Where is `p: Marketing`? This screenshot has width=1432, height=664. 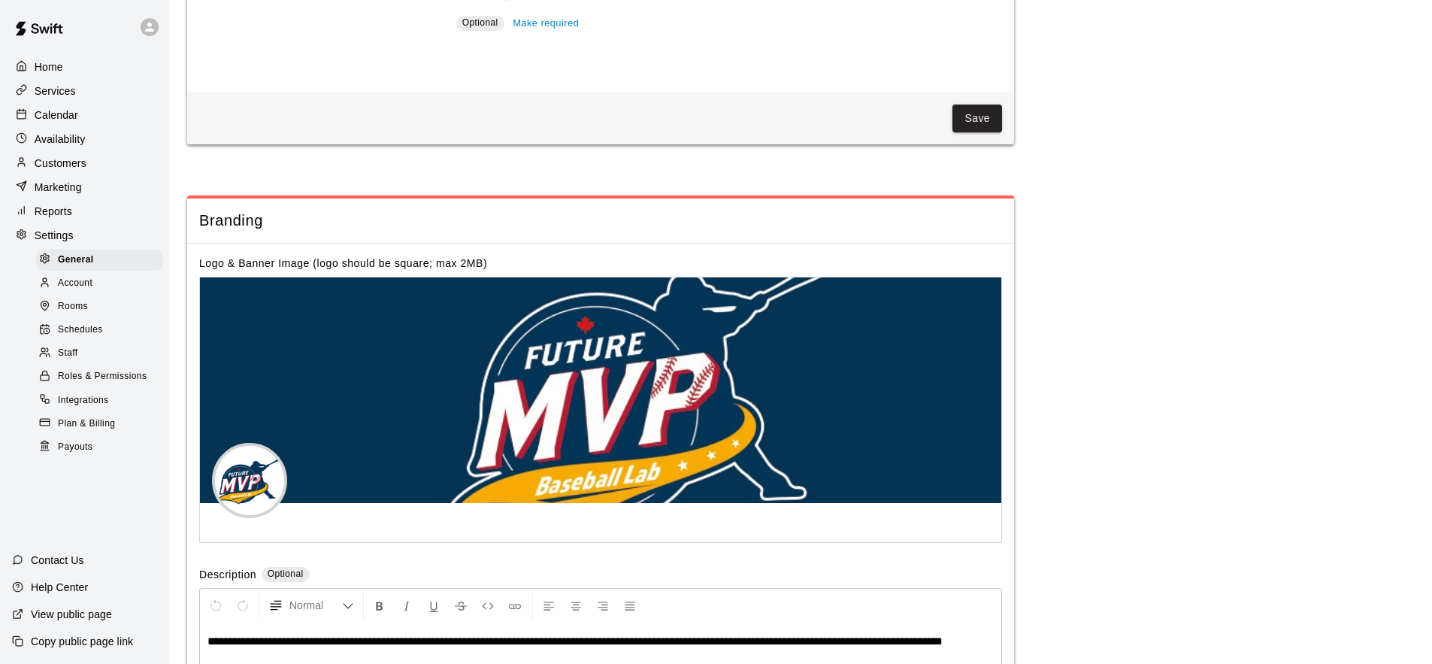
p: Marketing is located at coordinates (58, 187).